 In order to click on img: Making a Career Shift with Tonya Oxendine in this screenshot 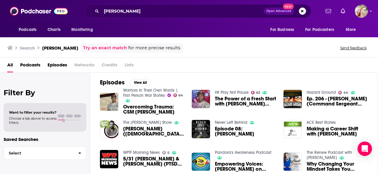, I will do `click(293, 129)`.